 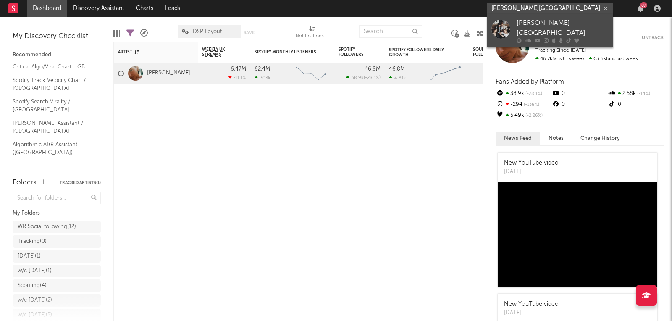 I want to click on span: Fans Added by Platform, so click(x=530, y=82).